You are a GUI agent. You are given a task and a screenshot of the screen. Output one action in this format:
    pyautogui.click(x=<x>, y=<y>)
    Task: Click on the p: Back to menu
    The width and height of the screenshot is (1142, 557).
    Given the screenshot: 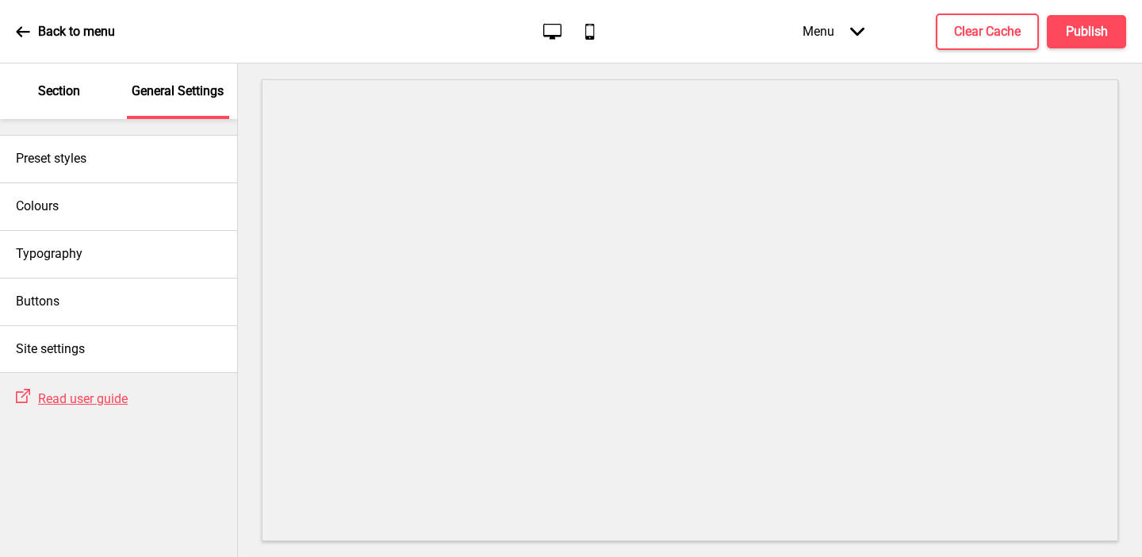 What is the action you would take?
    pyautogui.click(x=76, y=32)
    